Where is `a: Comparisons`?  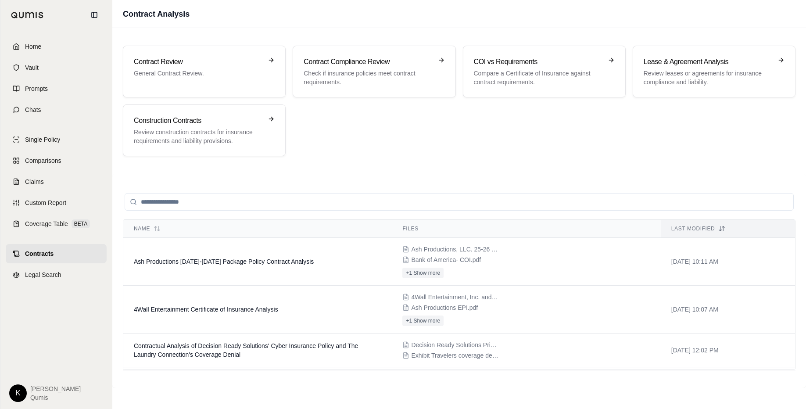
a: Comparisons is located at coordinates (56, 160).